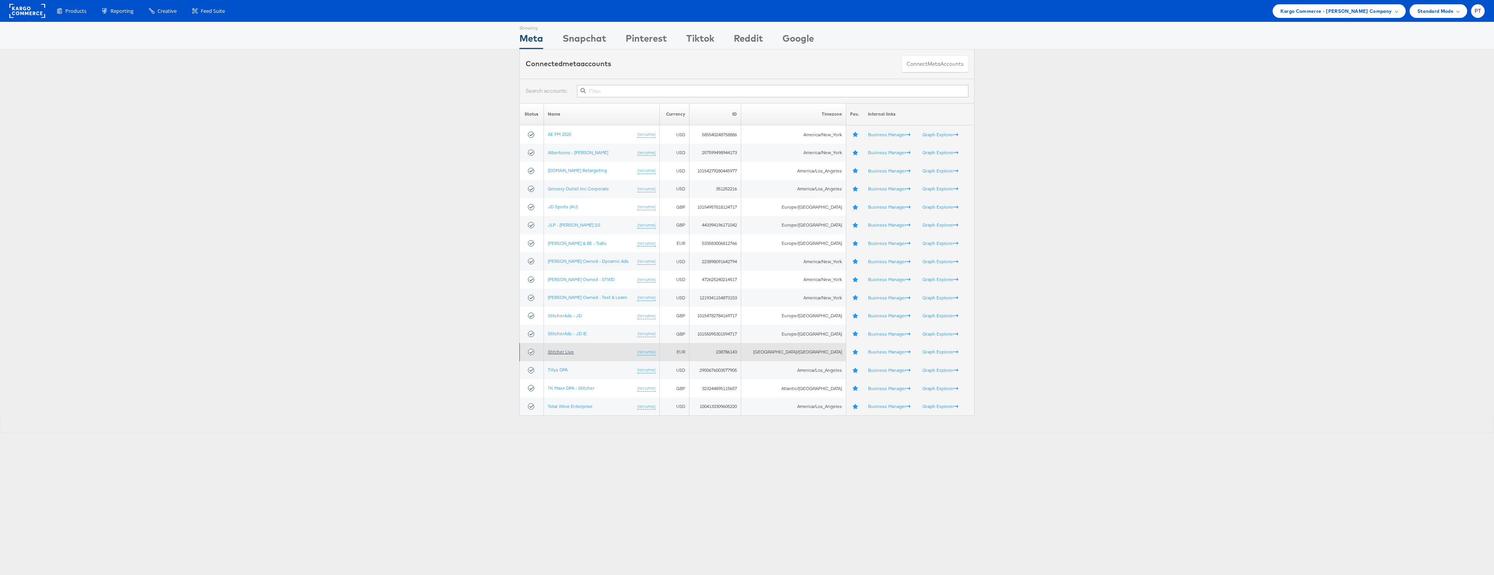  I want to click on div: Reddit, so click(748, 40).